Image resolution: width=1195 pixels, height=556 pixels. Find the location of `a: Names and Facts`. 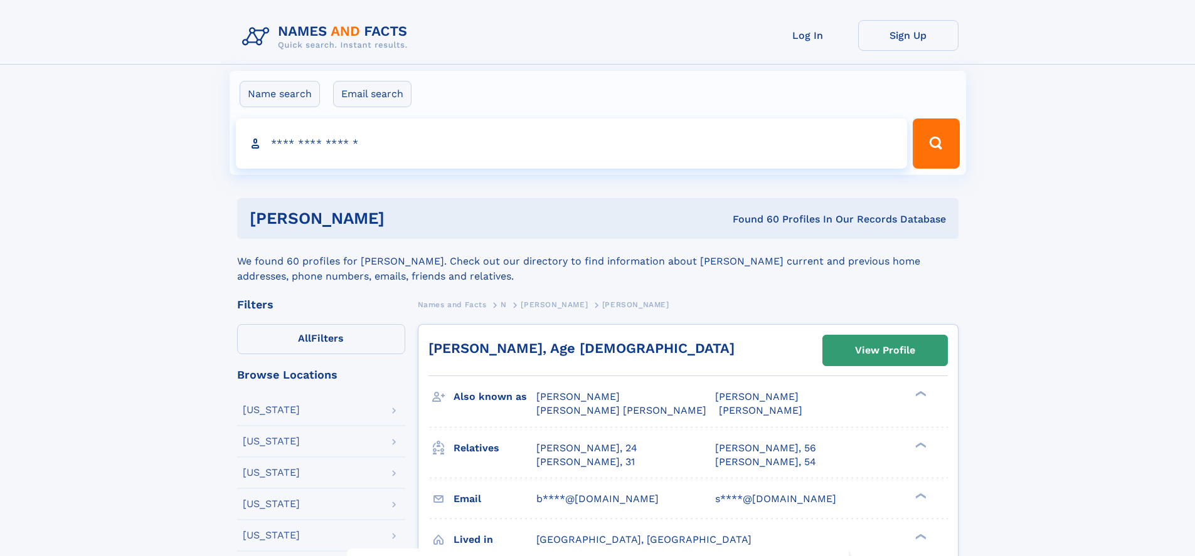

a: Names and Facts is located at coordinates (452, 304).